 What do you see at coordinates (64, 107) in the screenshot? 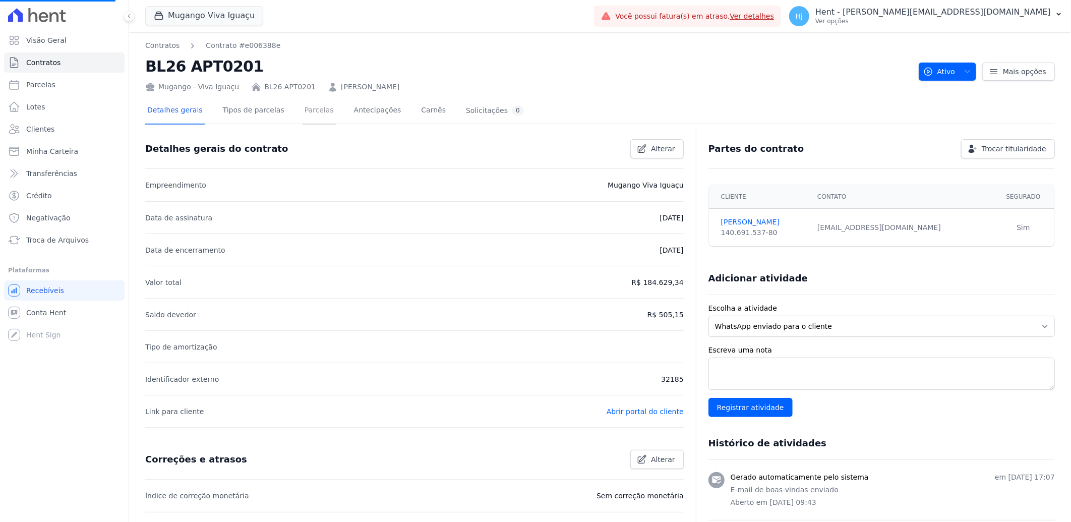
I see `a: Lotes` at bounding box center [64, 107].